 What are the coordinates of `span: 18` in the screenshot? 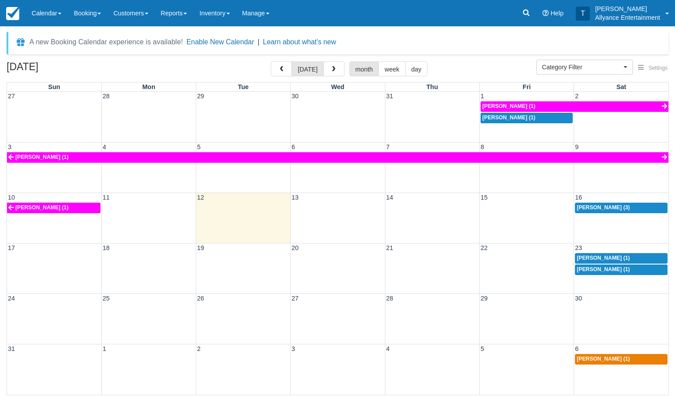 It's located at (106, 248).